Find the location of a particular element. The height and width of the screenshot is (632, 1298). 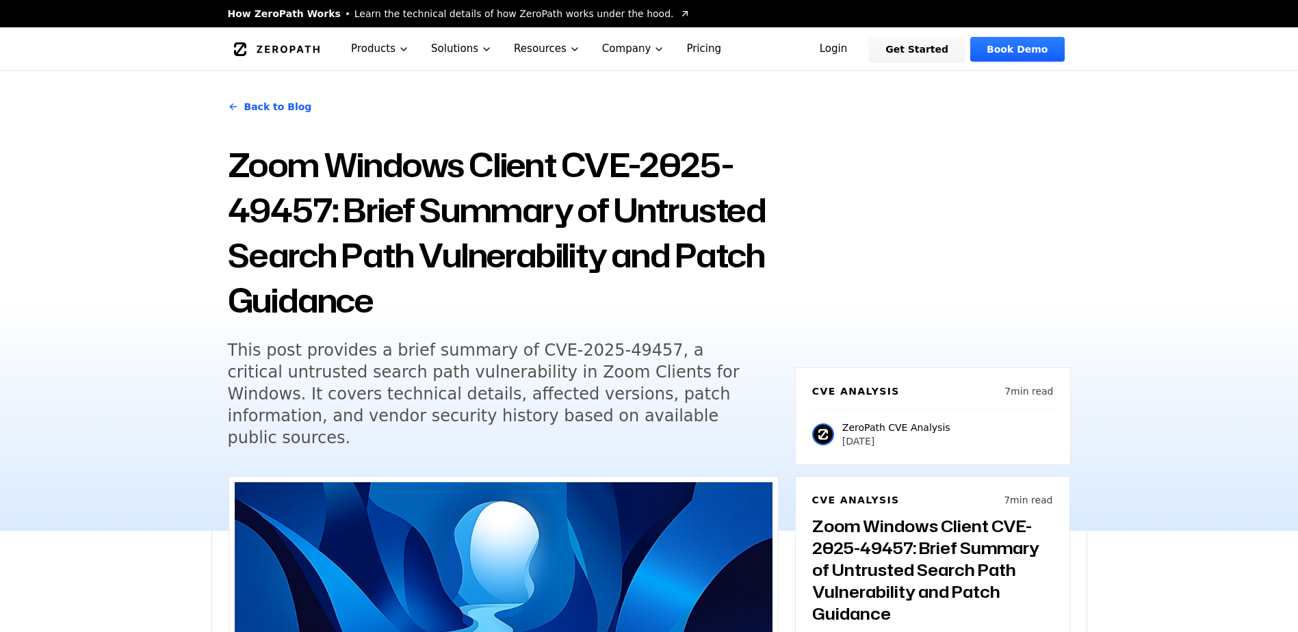

nav: Global is located at coordinates (649, 49).